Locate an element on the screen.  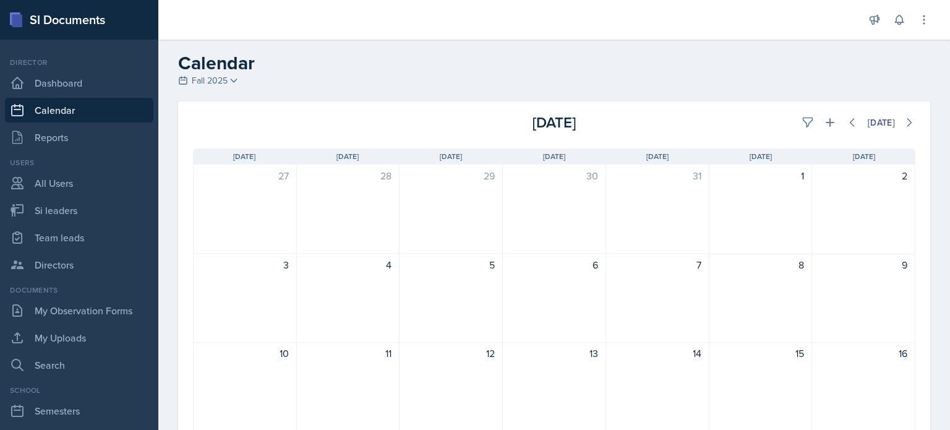
div: 12 is located at coordinates (451, 353).